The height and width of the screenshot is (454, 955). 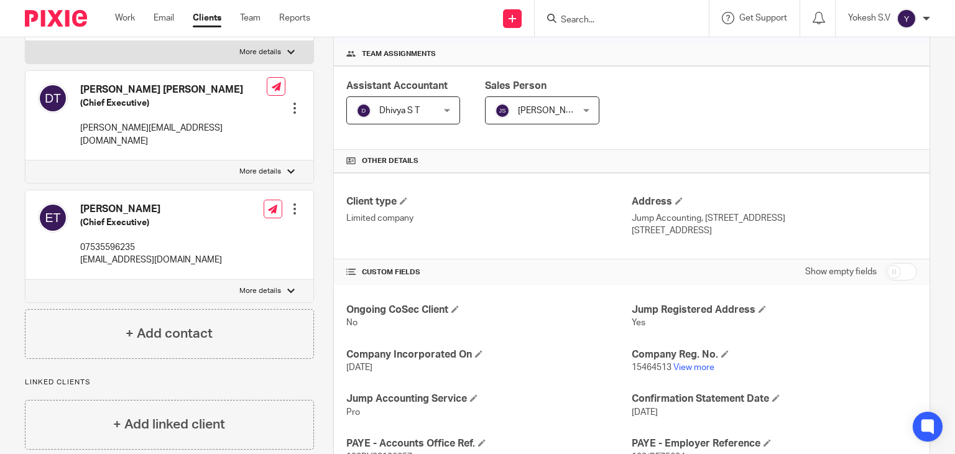 I want to click on h4: Ongoing CoSec Client, so click(x=489, y=310).